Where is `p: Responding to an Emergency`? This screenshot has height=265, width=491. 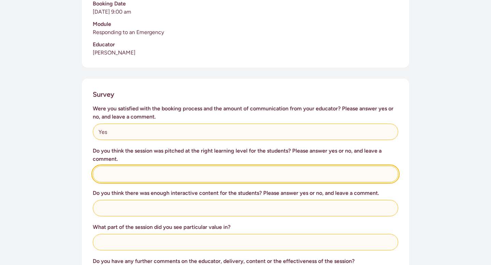
p: Responding to an Emergency is located at coordinates (246, 32).